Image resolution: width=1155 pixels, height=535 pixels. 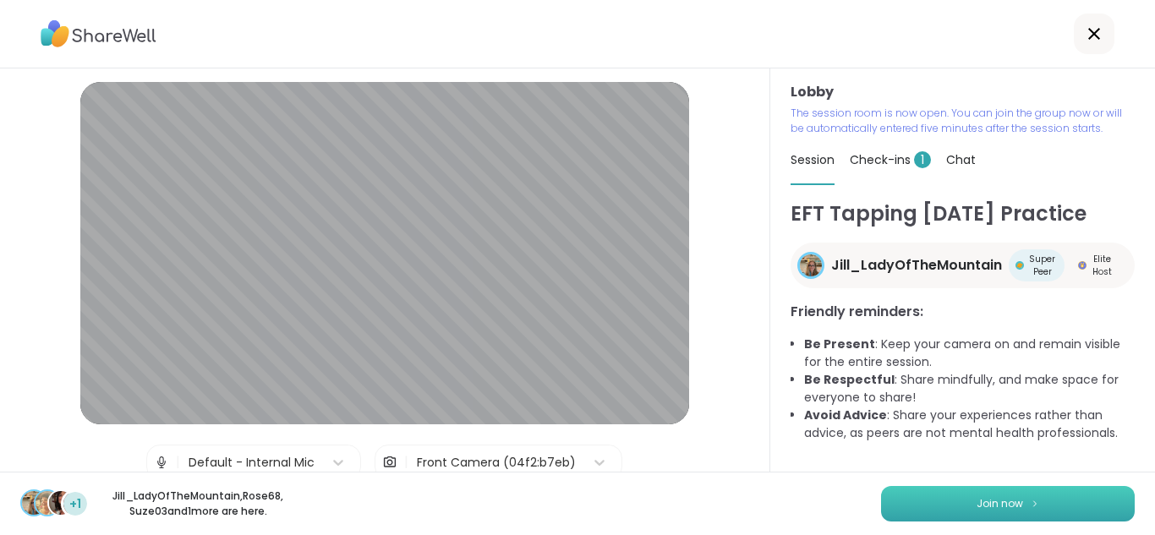 What do you see at coordinates (922, 160) in the screenshot?
I see `span: 1` at bounding box center [922, 160].